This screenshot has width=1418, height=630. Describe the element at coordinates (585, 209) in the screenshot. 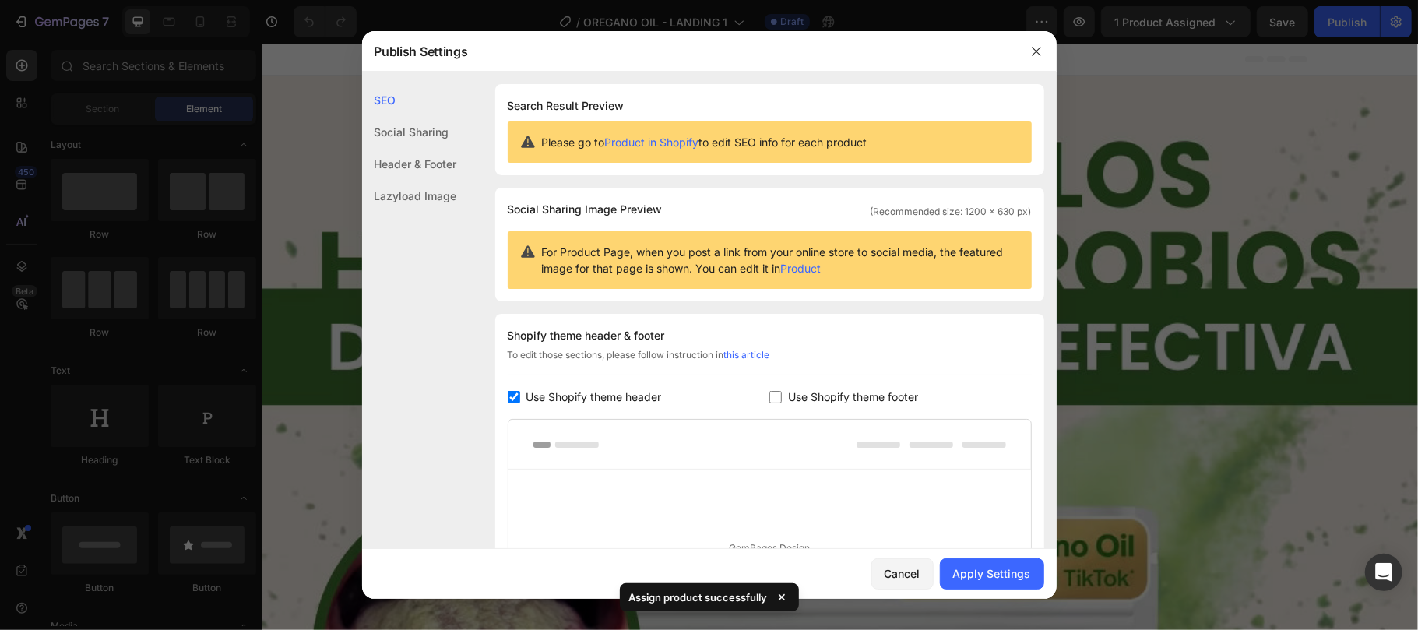

I see `span: Social Sharing Image Preview` at that location.